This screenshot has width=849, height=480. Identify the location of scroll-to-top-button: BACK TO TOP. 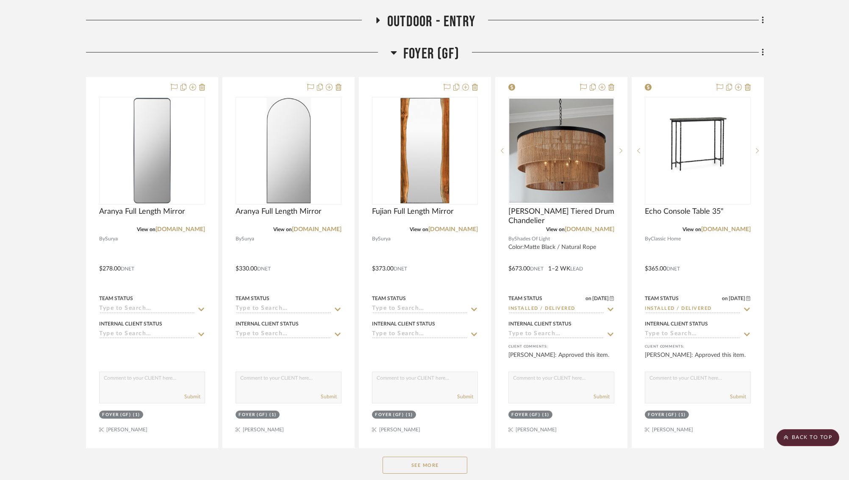
(808, 438).